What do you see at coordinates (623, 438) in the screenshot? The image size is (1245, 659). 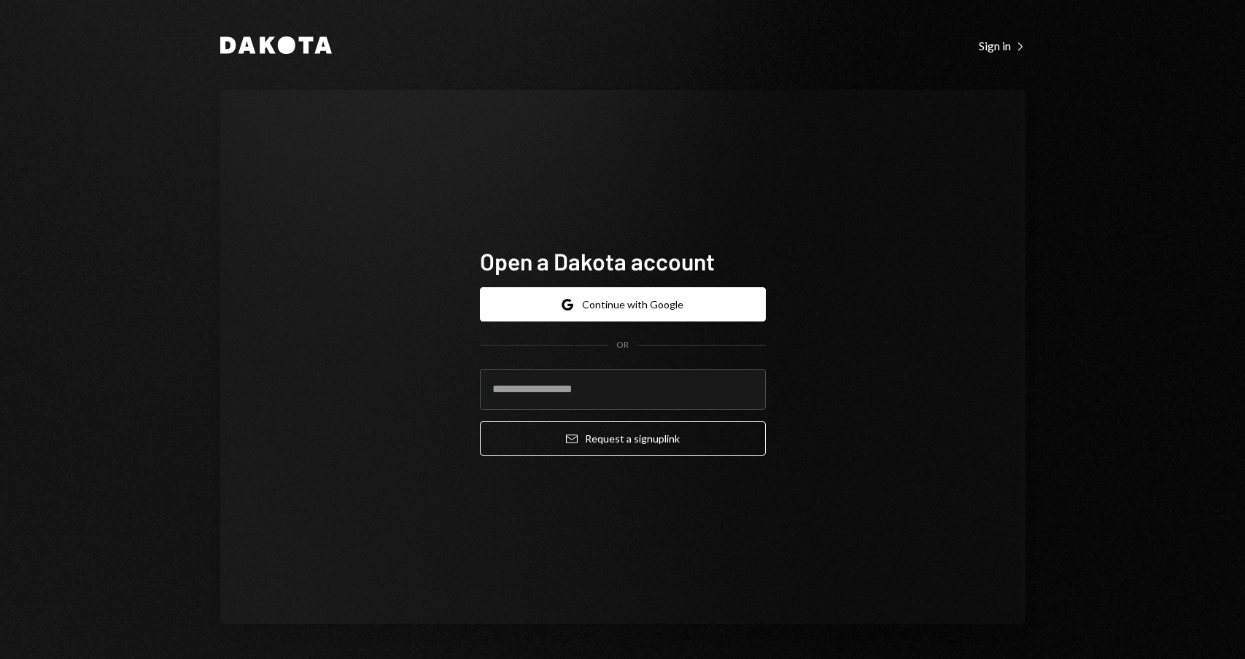 I see `button: Request a signuplink` at bounding box center [623, 438].